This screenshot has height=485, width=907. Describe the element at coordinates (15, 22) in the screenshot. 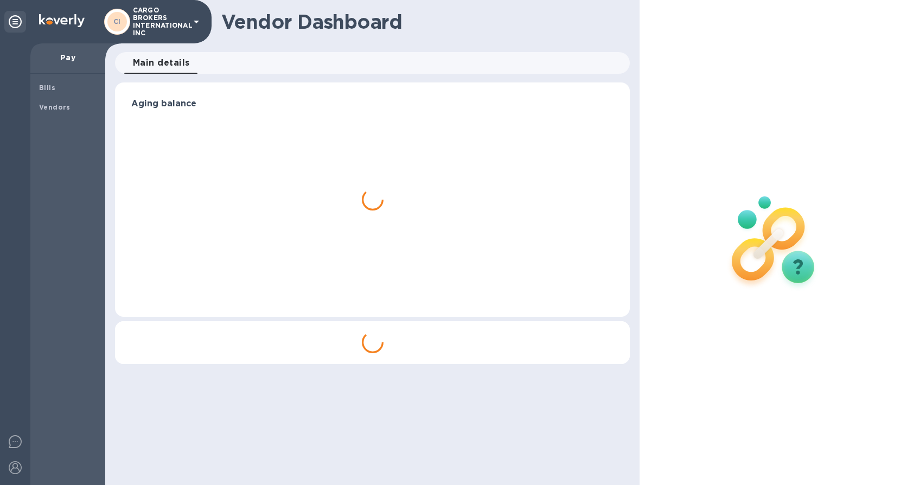

I see `div: Unpin categories` at that location.